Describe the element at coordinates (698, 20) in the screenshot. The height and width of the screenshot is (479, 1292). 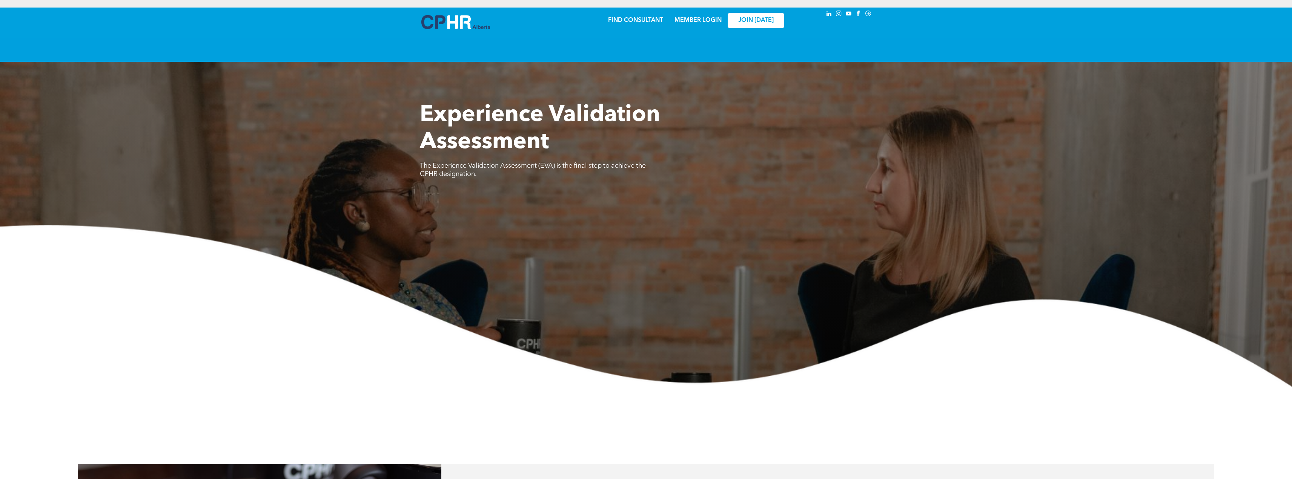
I see `a: MEMBER LOGIN` at that location.